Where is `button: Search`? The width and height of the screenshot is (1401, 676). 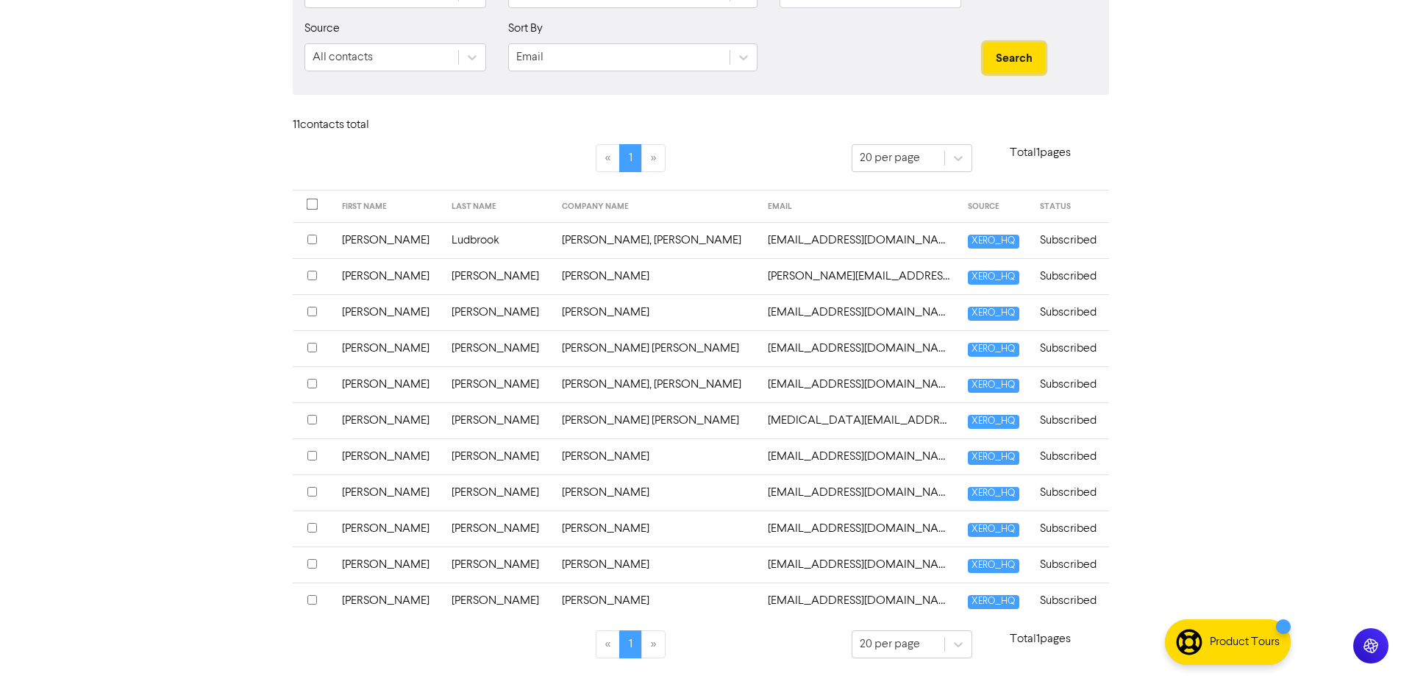 button: Search is located at coordinates (1014, 58).